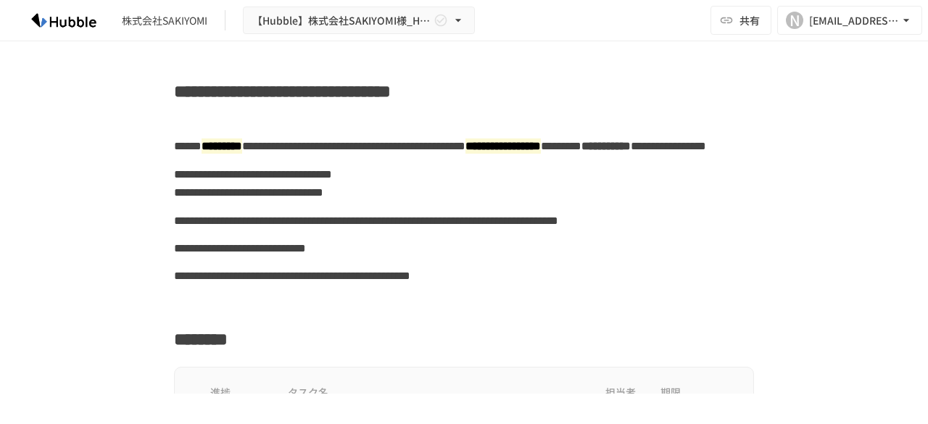 The width and height of the screenshot is (928, 424). I want to click on span: 共有, so click(750, 20).